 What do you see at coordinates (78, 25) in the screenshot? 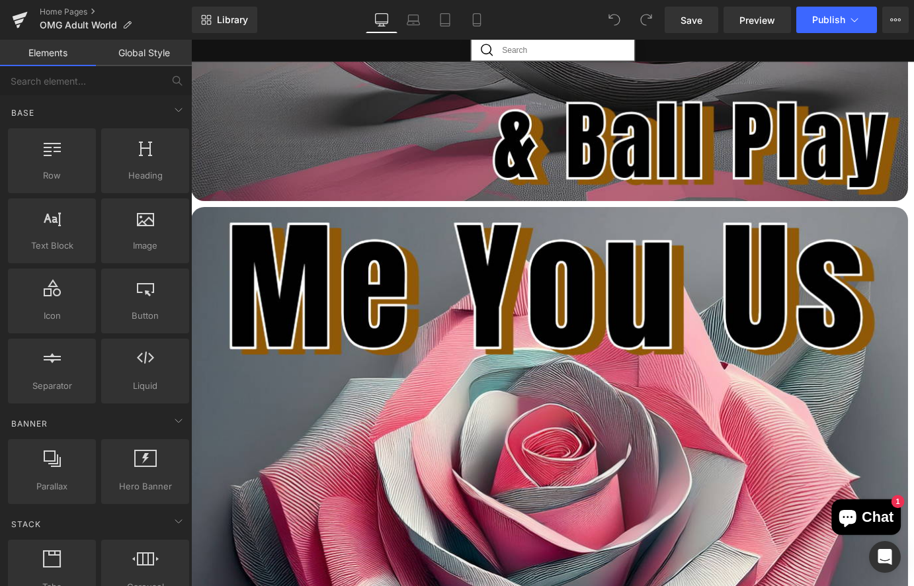
I see `span: OMG Adult World` at bounding box center [78, 25].